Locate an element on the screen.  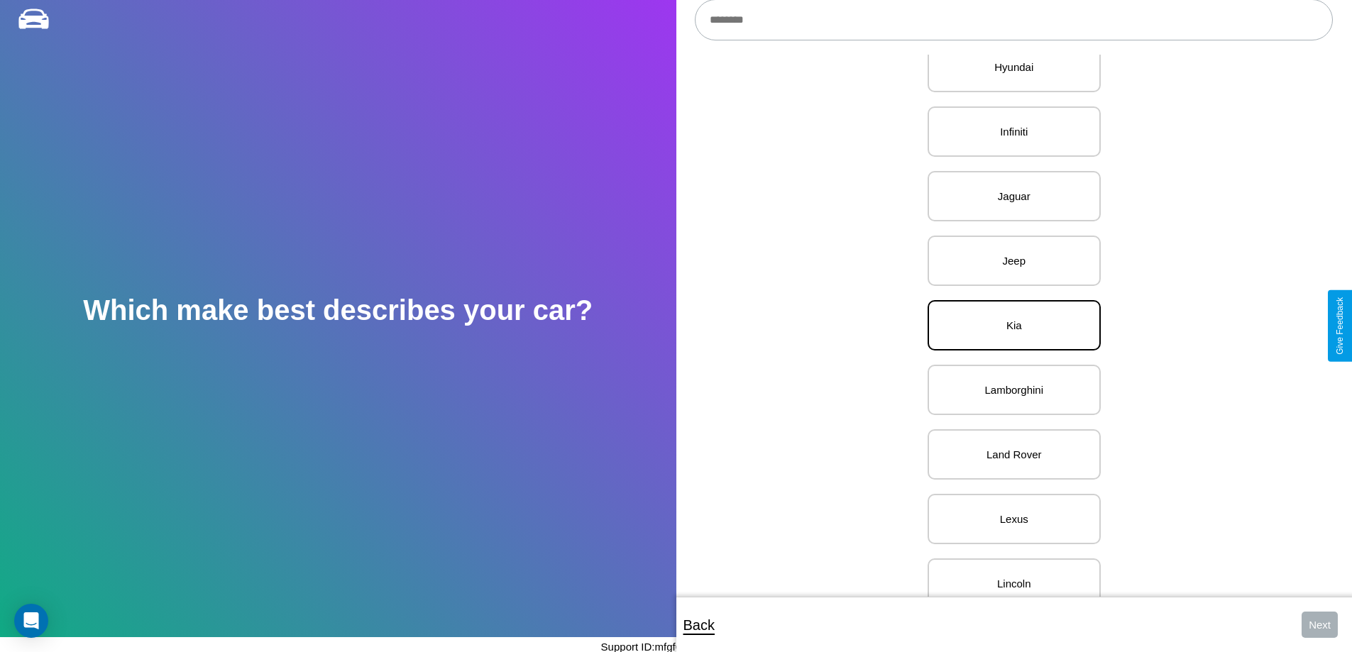
p: Jaguar is located at coordinates (1014, 196).